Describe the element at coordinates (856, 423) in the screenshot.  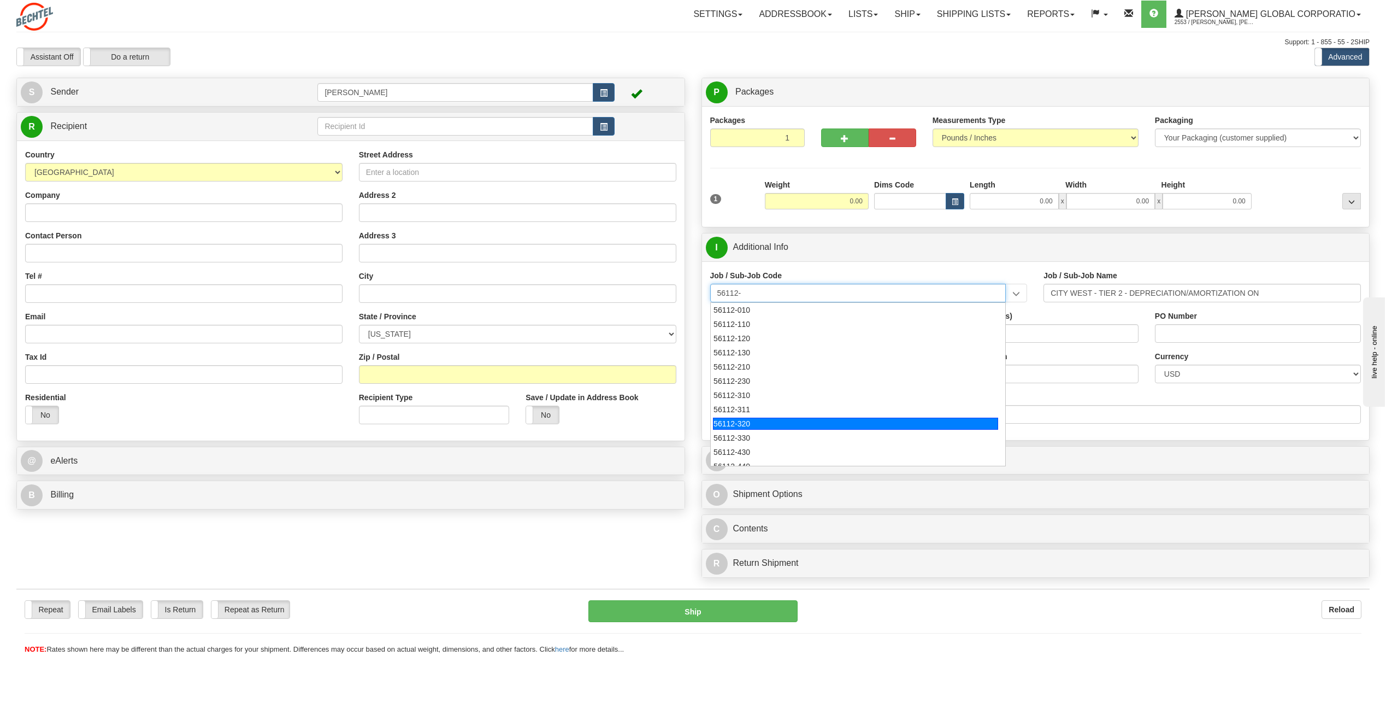
I see `div: 56112-320` at that location.